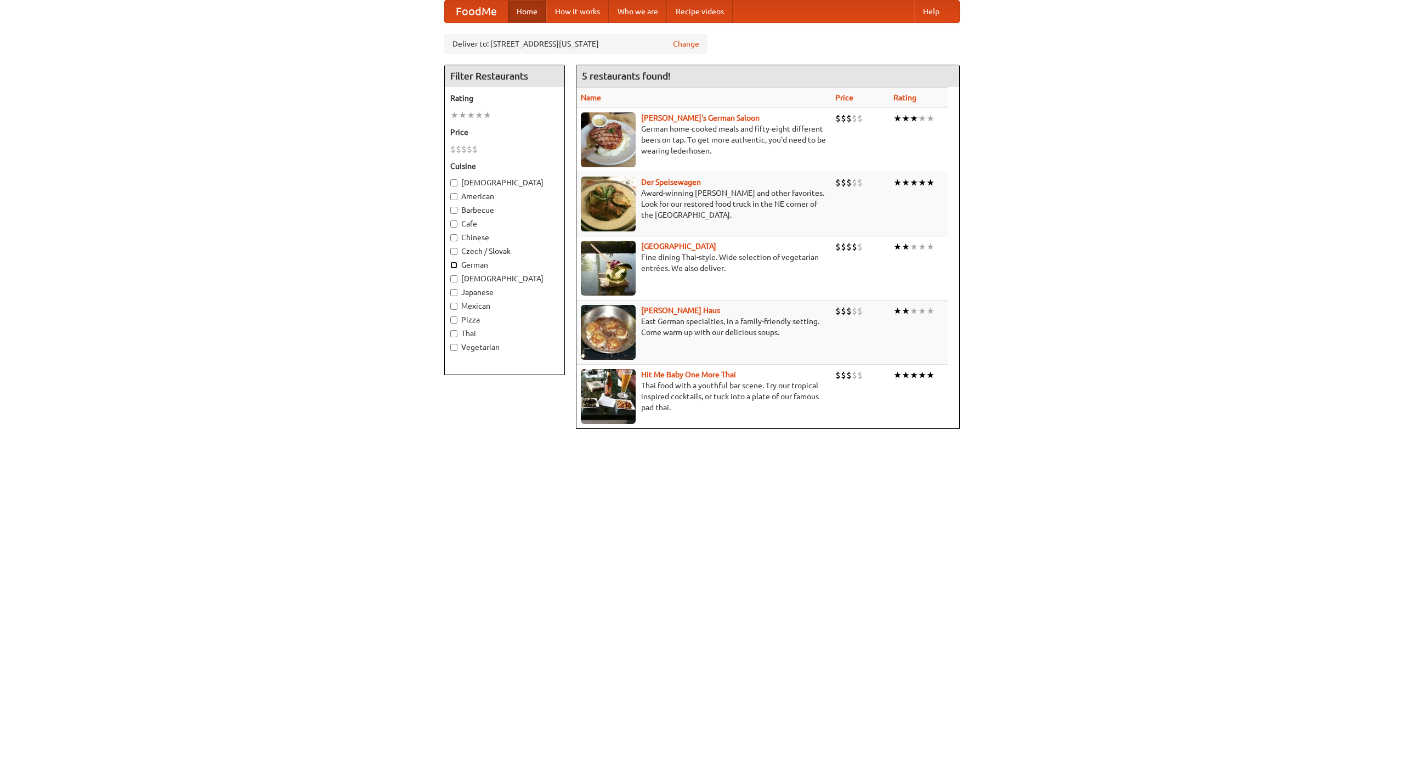 The height and width of the screenshot is (776, 1404). What do you see at coordinates (527, 12) in the screenshot?
I see `a: Home` at bounding box center [527, 12].